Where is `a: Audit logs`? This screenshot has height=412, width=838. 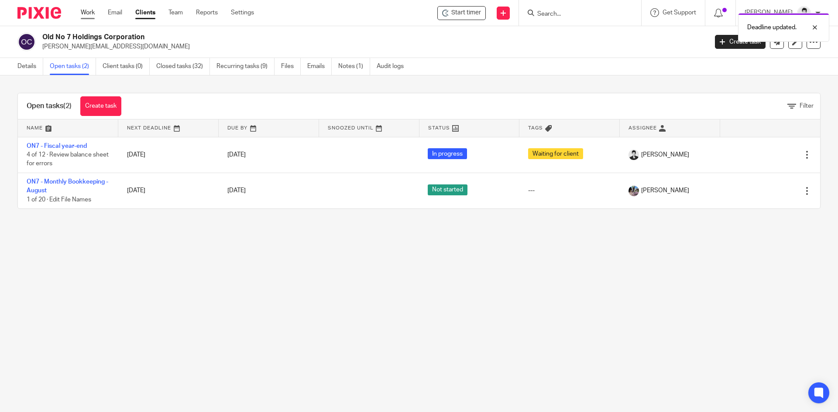 a: Audit logs is located at coordinates (393, 66).